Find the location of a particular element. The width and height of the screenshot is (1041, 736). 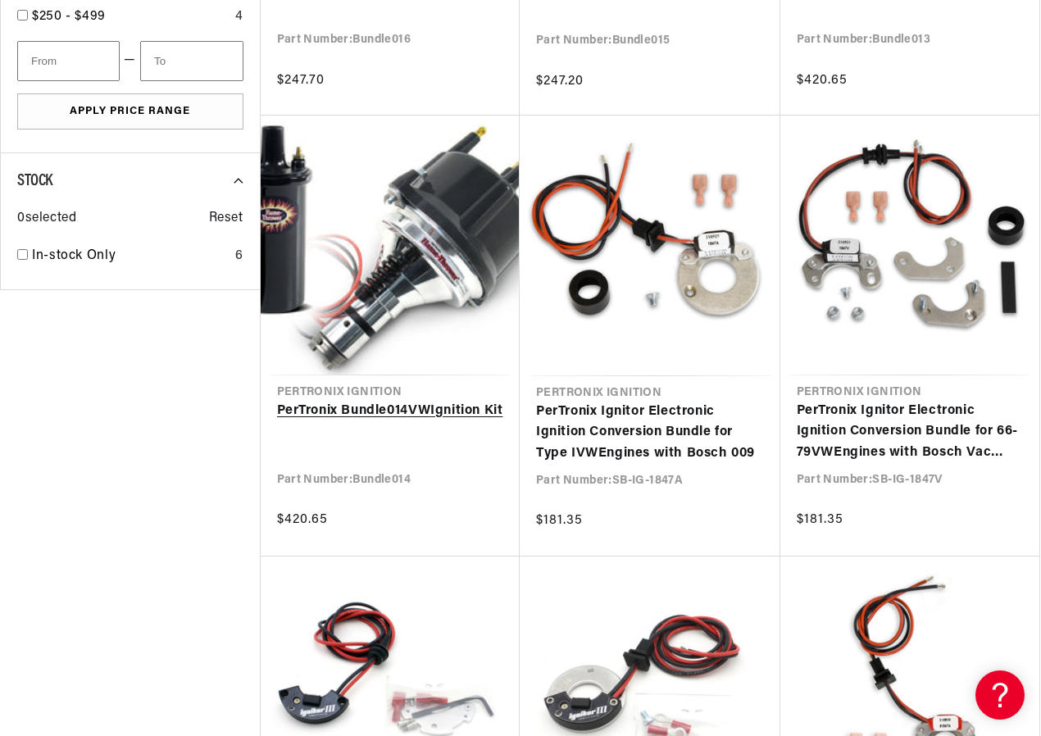

a: PerTronix Ignitor Electronic Ignition Conversion Bundle for Type IVWEngines with Bosch 009 is located at coordinates (650, 433).